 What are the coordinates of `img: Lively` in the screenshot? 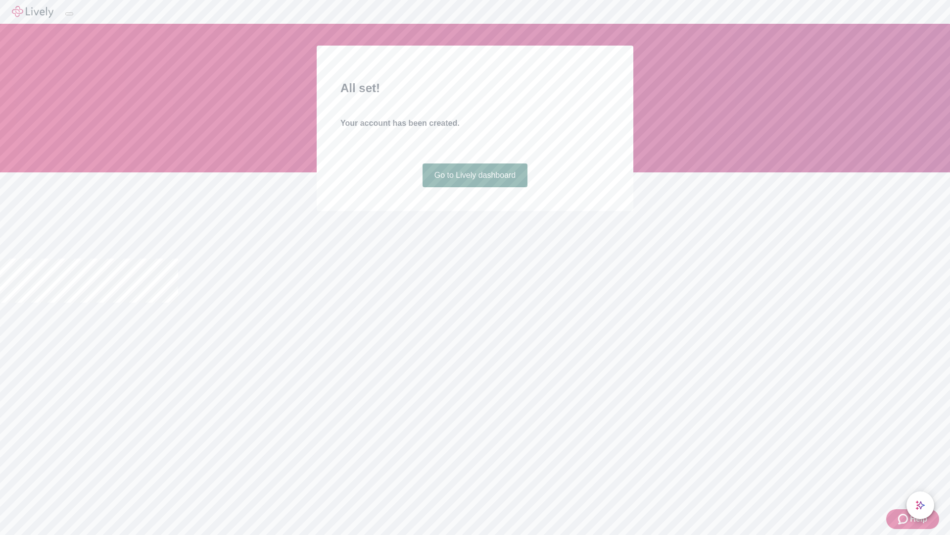 It's located at (33, 12).